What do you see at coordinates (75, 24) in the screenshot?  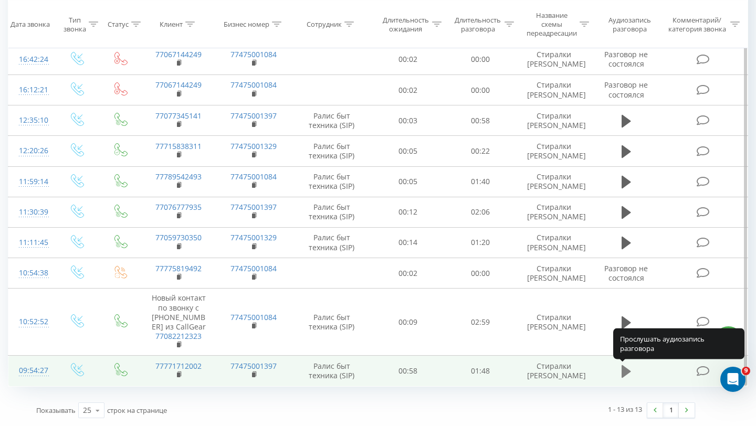 I see `div: Тип звонка` at bounding box center [75, 24].